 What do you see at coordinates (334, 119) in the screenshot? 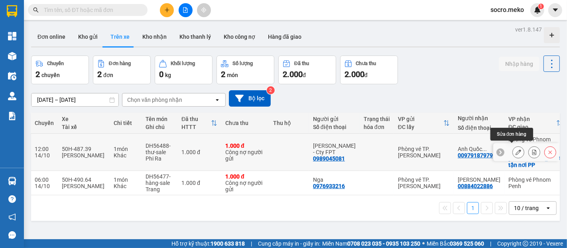
I see `div: Người gửi` at bounding box center [334, 119].